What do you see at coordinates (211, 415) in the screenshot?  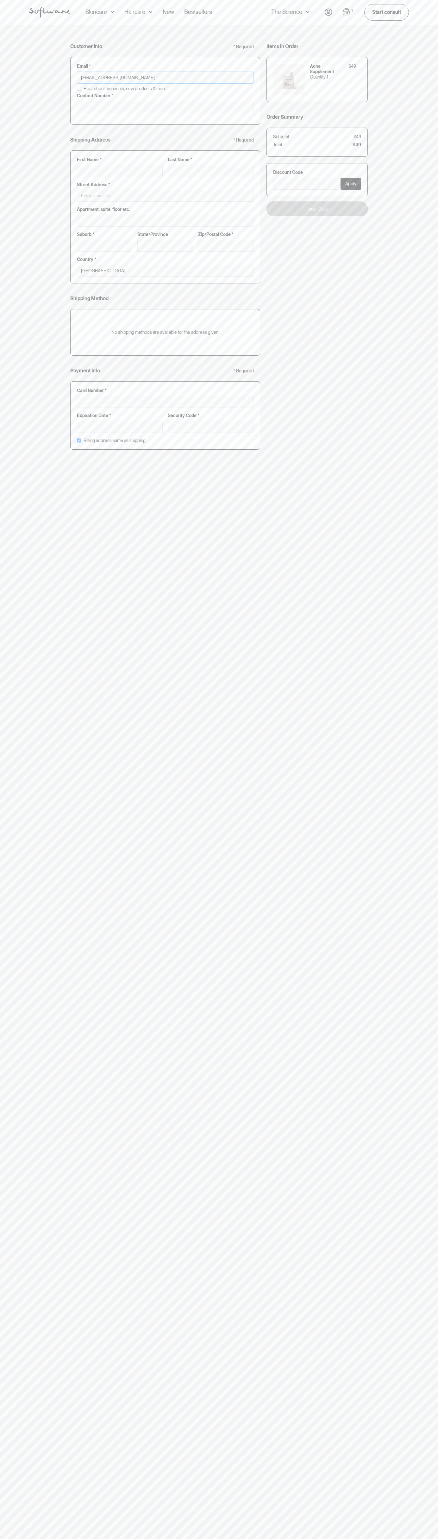 I see `label: Security Code *` at bounding box center [211, 415].